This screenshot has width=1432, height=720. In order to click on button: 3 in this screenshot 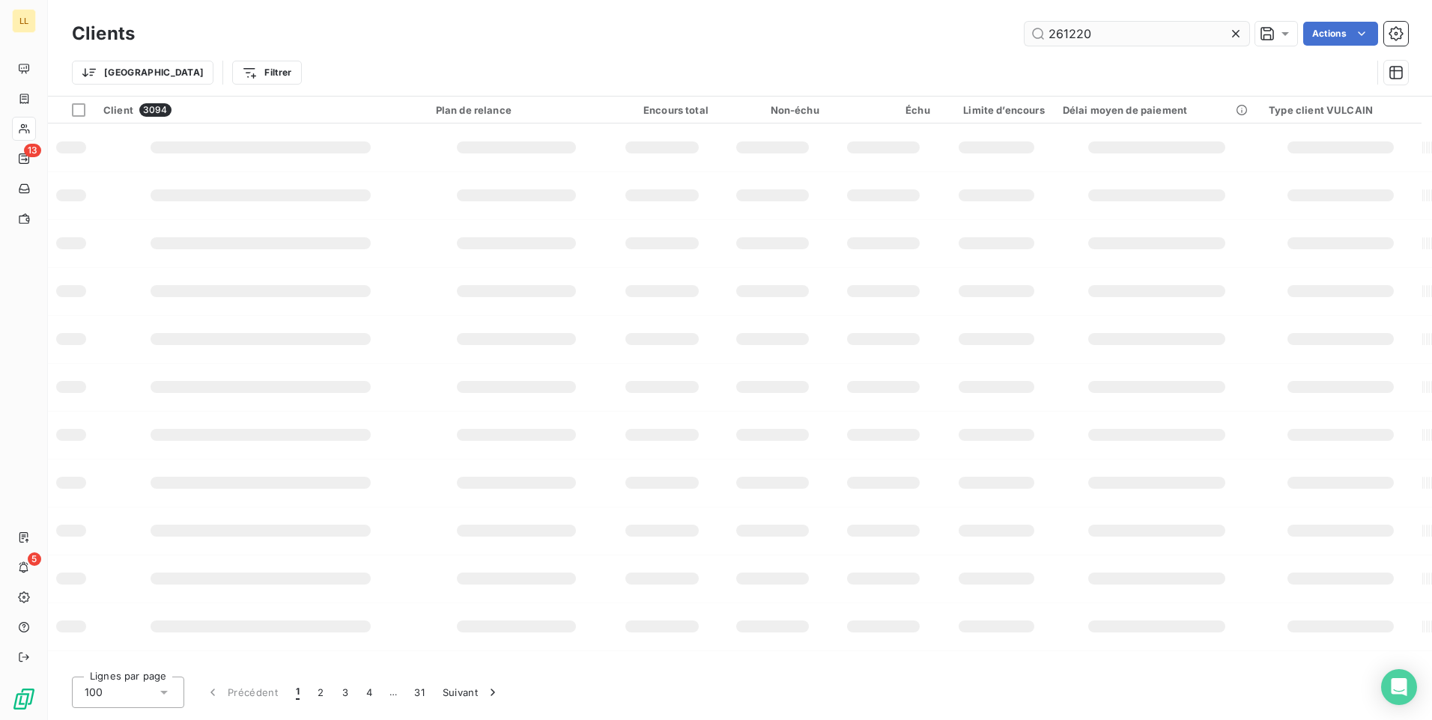, I will do `click(345, 693)`.